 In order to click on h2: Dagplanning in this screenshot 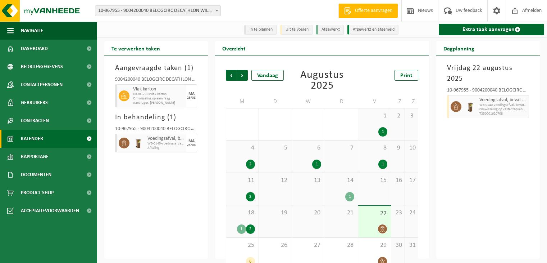, I will do `click(459, 48)`.